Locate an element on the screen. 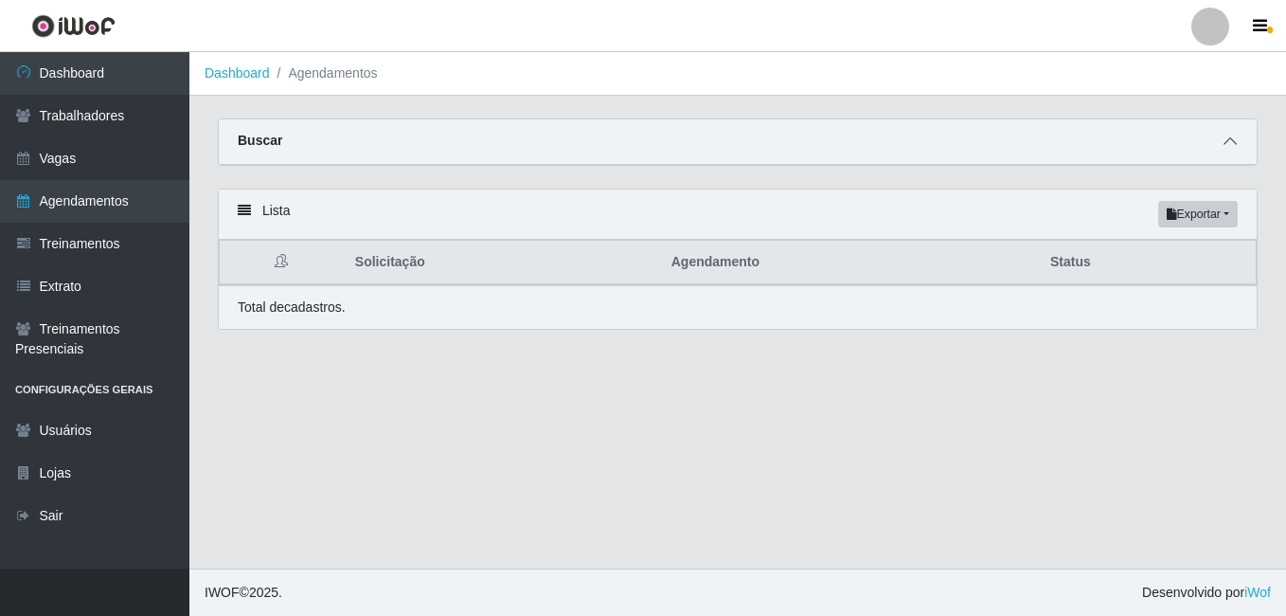  p: Total de cadastros. is located at coordinates (292, 307).